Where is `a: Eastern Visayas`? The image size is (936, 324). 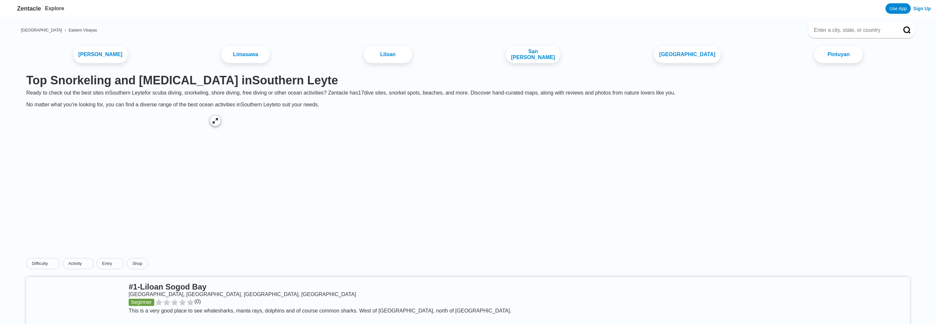
a: Eastern Visayas is located at coordinates (83, 30).